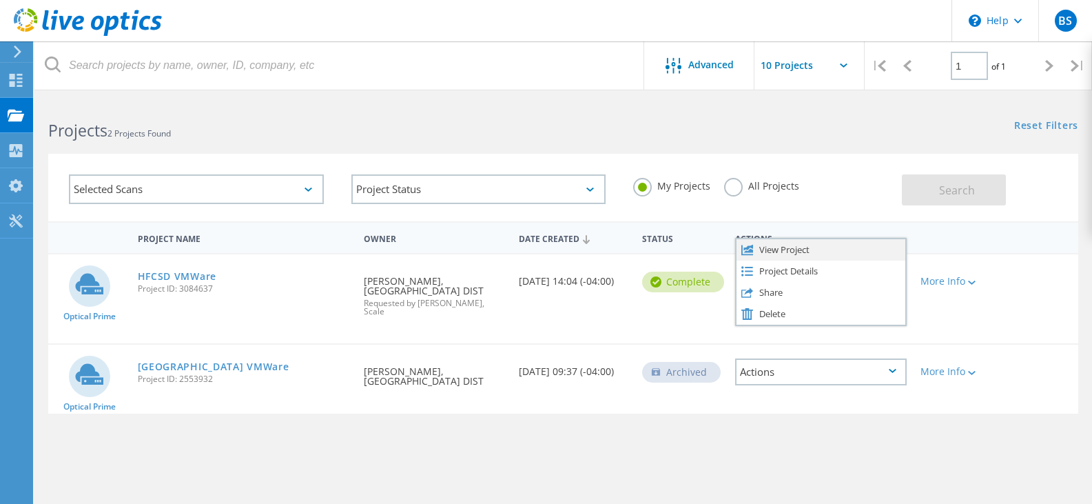  What do you see at coordinates (139, 133) in the screenshot?
I see `span: 2 Projects Found` at bounding box center [139, 133].